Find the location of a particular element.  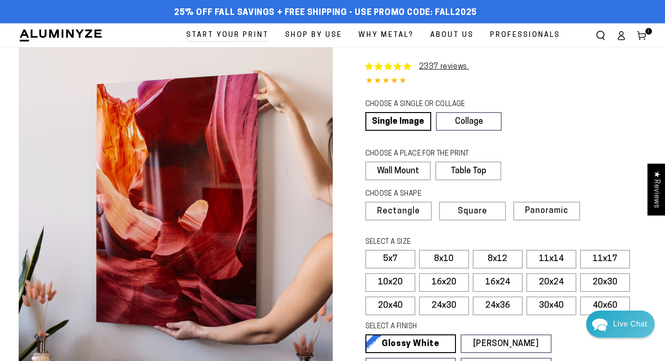

a: Single Image is located at coordinates (398, 121).